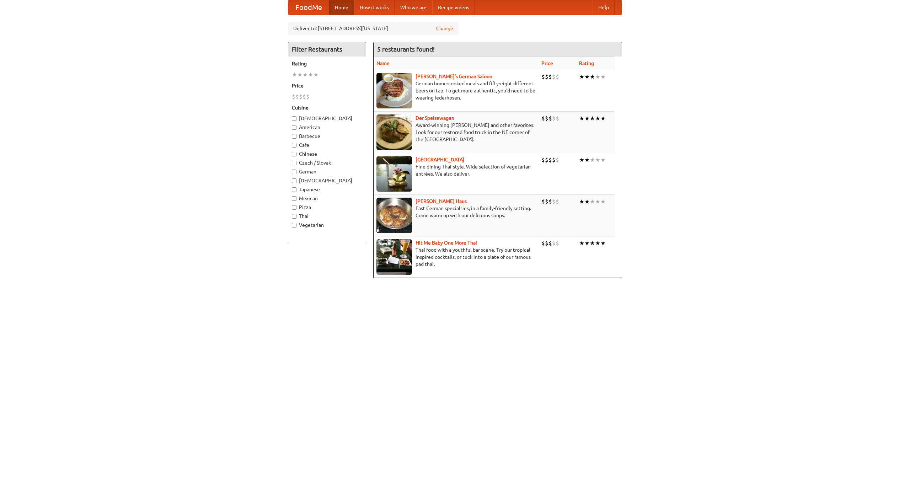 The image size is (910, 503). What do you see at coordinates (454, 7) in the screenshot?
I see `a: Recipe videos` at bounding box center [454, 7].